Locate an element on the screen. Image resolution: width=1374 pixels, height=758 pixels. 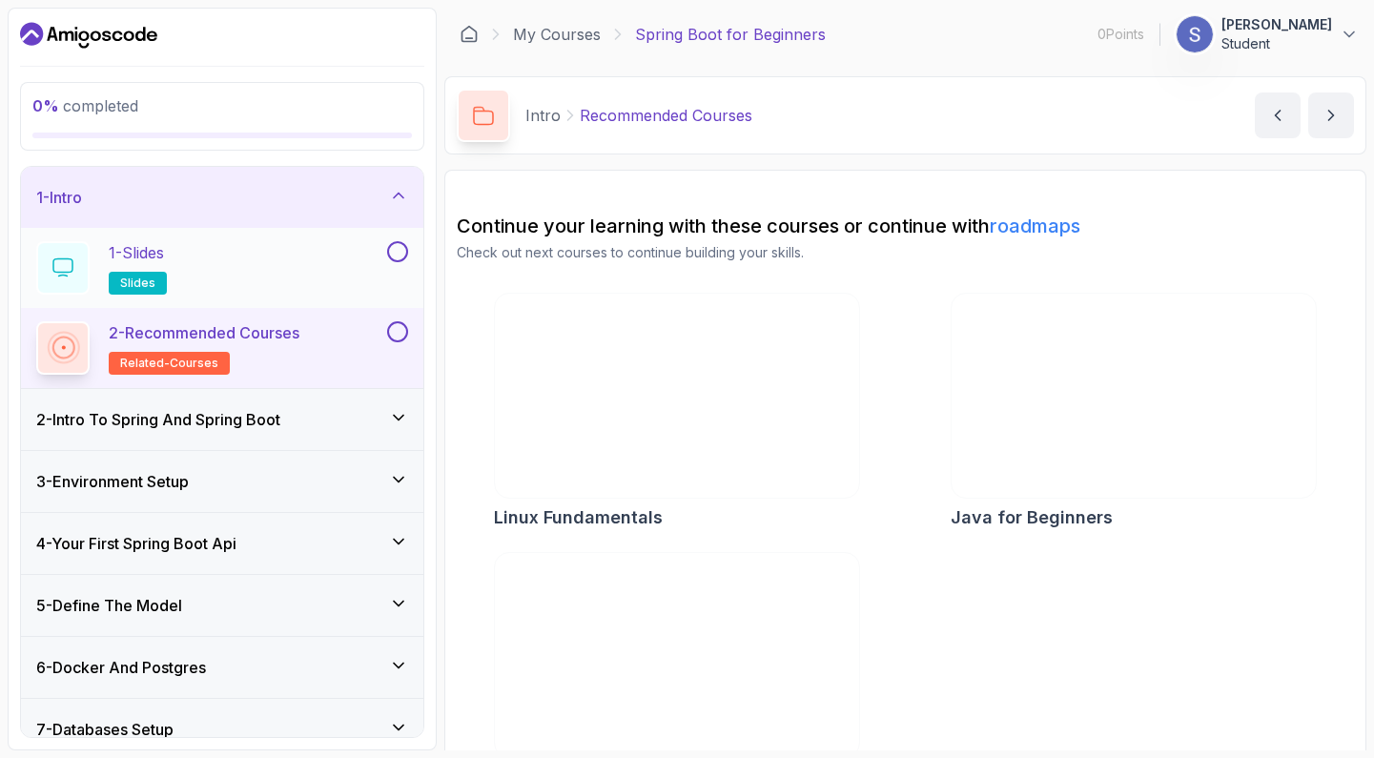
button: next content is located at coordinates (1331, 115).